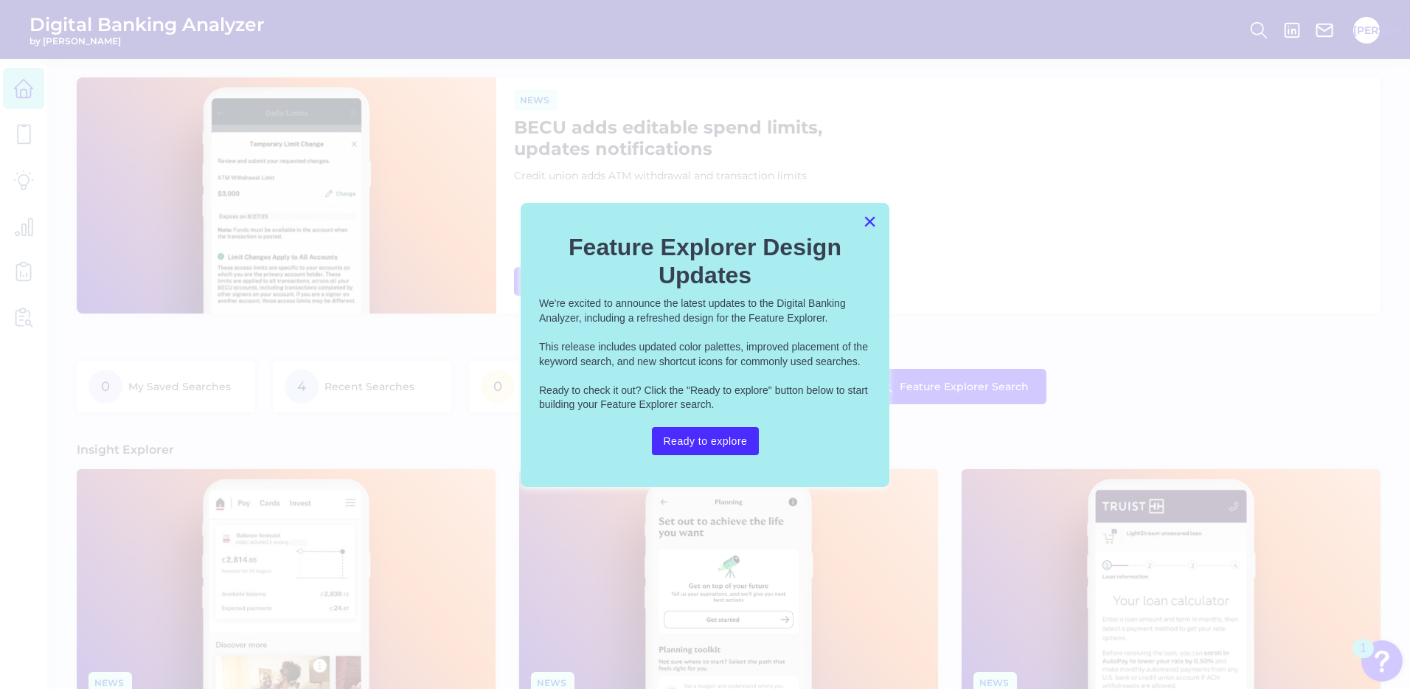  I want to click on p: Ready to check it out? Click the "Ready to explore" button below to start building your Feature E..., so click(705, 398).